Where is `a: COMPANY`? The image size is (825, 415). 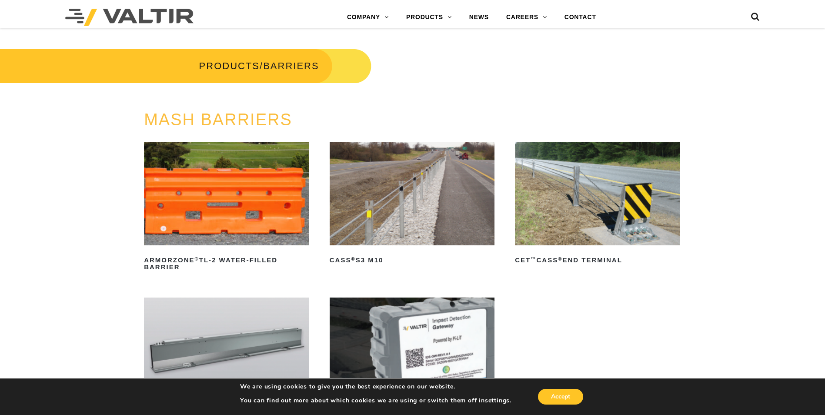
a: COMPANY is located at coordinates (368, 17).